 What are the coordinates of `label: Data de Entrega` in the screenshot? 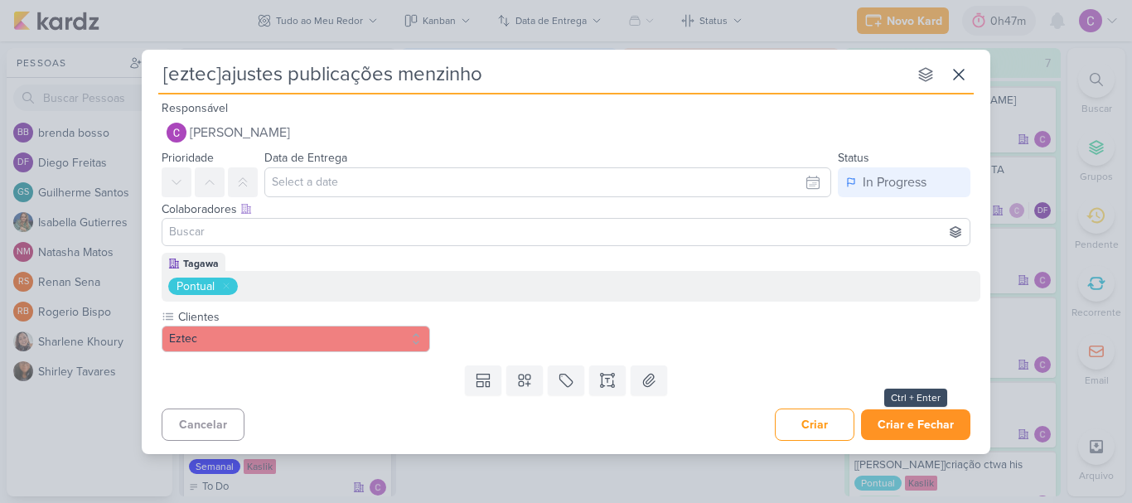 It's located at (306, 157).